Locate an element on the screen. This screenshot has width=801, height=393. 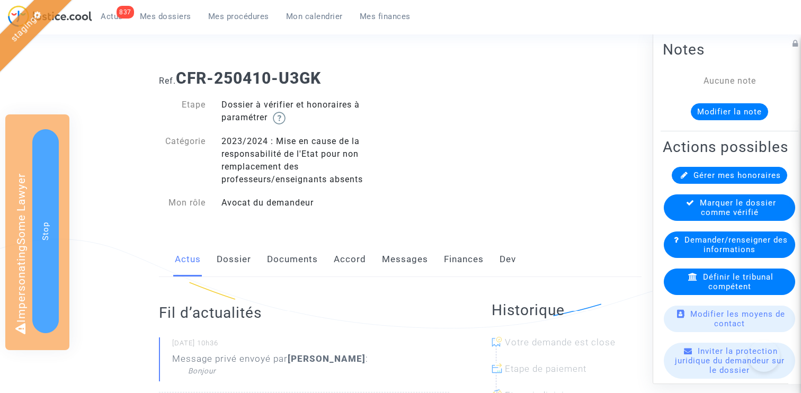
span: Inviter la protection juridique du demandeur sur le dossier is located at coordinates (730, 361).